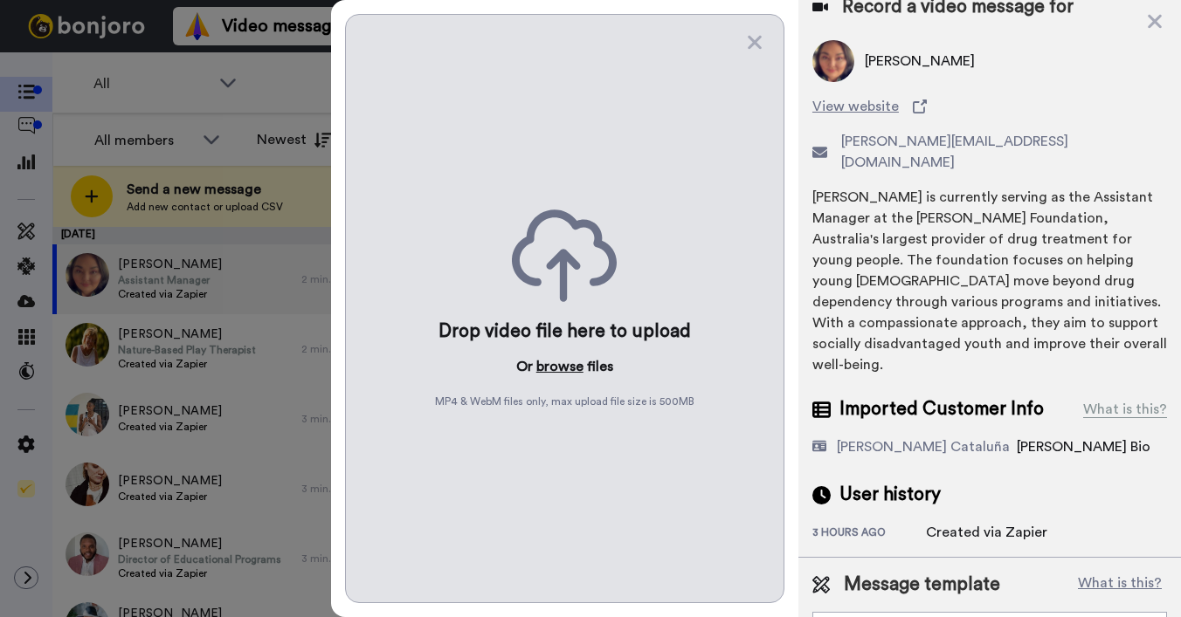 The width and height of the screenshot is (1181, 617). Describe the element at coordinates (986, 533) in the screenshot. I see `div: Created via Zapier` at that location.